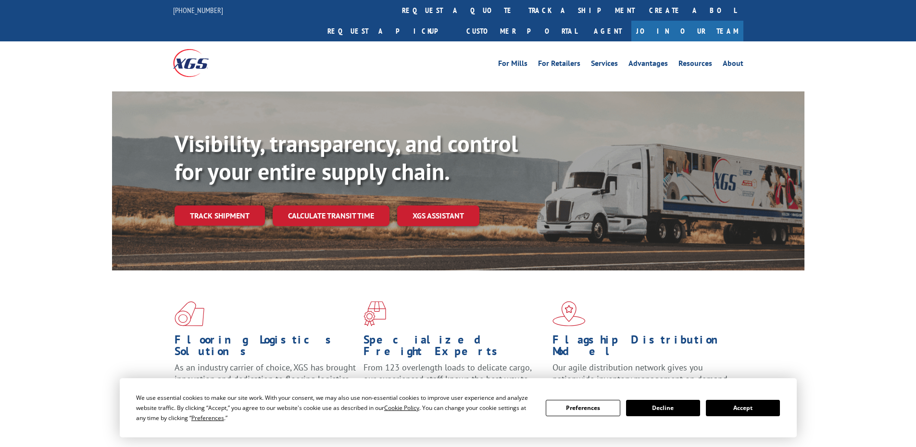 Image resolution: width=916 pixels, height=447 pixels. What do you see at coordinates (644, 348) in the screenshot?
I see `h1: Flagship Distribution Model` at bounding box center [644, 348].